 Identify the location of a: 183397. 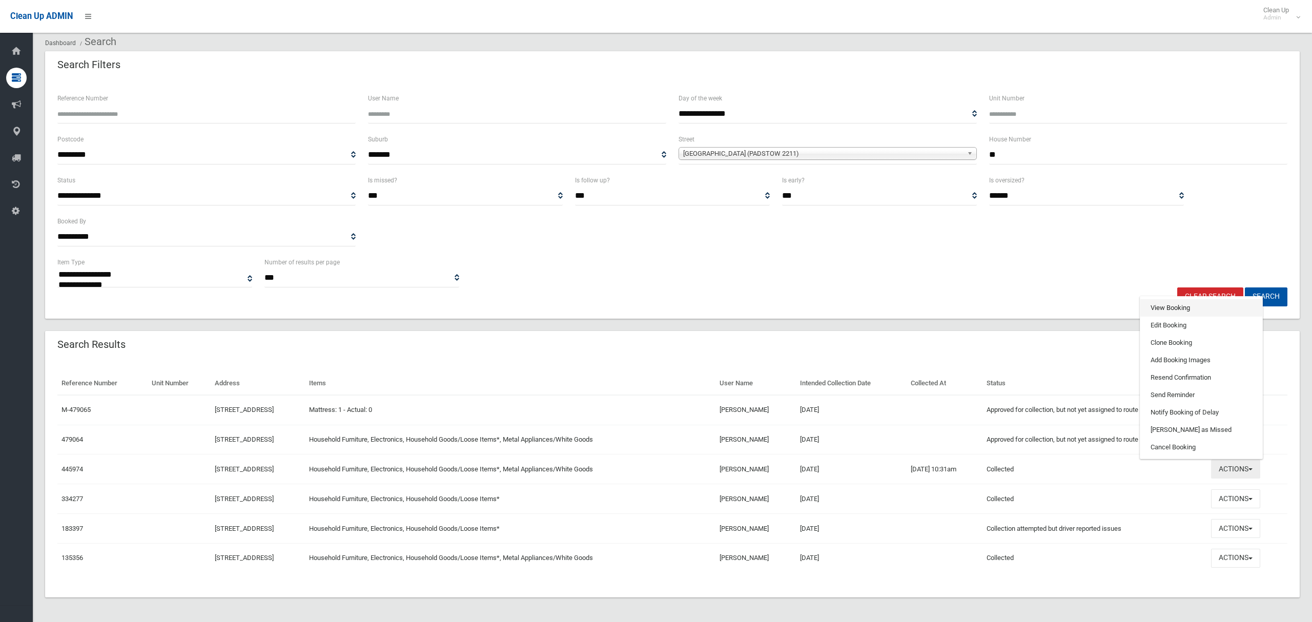
(72, 529).